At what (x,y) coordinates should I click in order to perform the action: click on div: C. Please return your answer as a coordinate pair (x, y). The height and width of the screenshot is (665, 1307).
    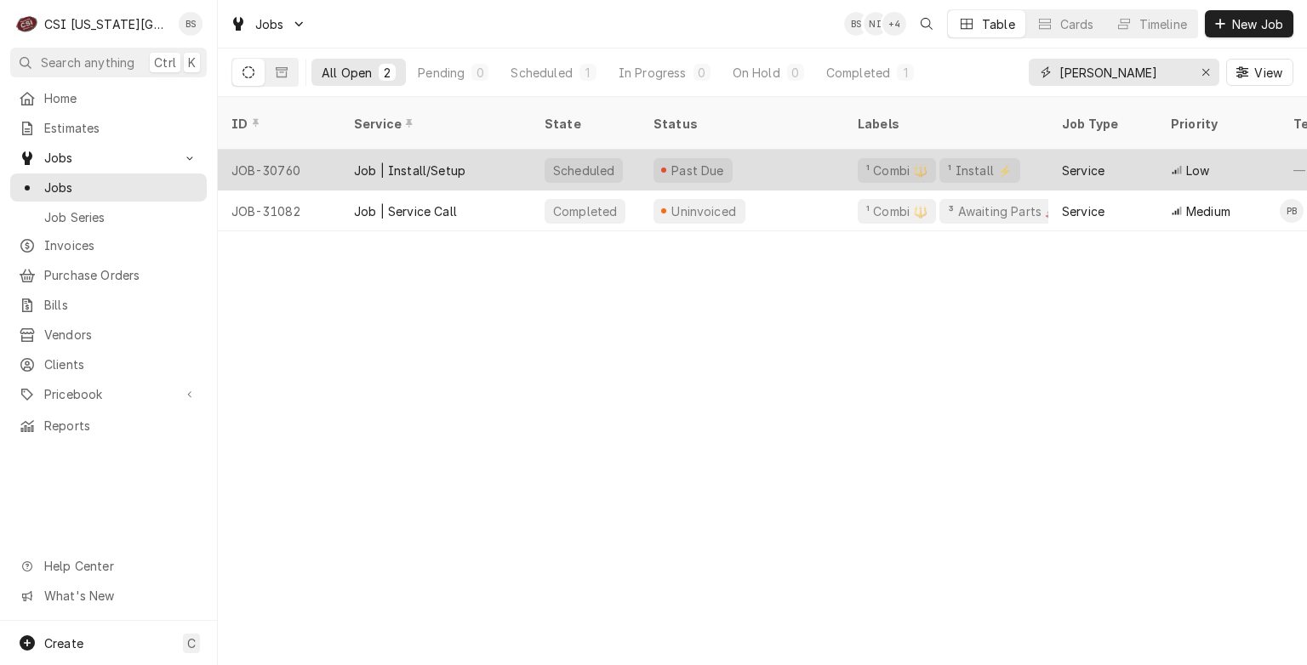
    Looking at the image, I should click on (27, 24).